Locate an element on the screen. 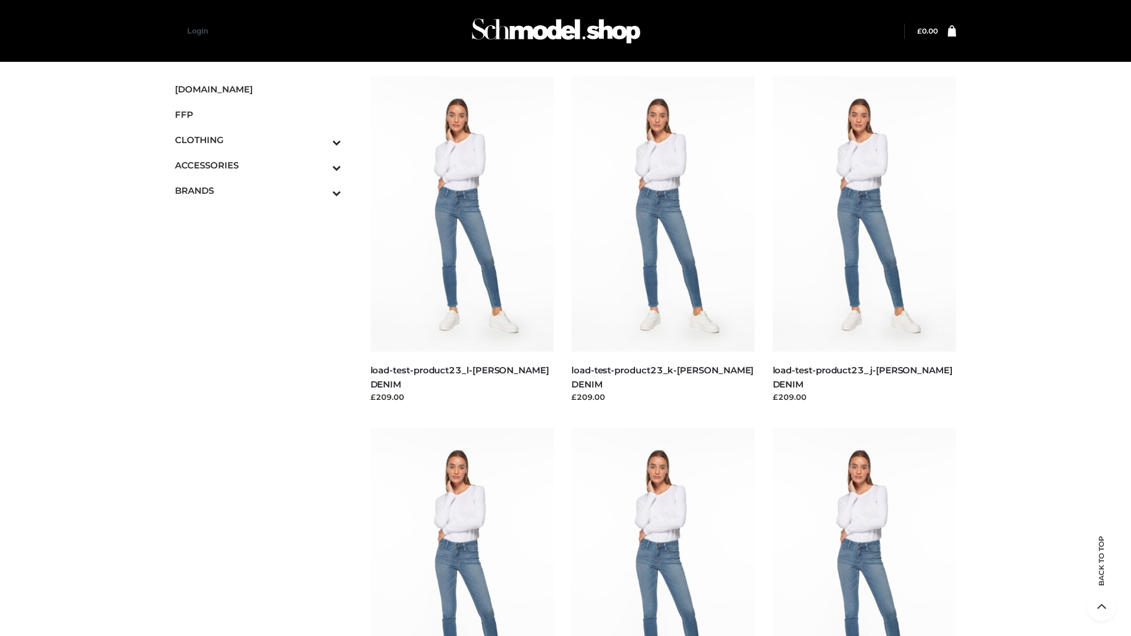  a: Login is located at coordinates (197, 31).